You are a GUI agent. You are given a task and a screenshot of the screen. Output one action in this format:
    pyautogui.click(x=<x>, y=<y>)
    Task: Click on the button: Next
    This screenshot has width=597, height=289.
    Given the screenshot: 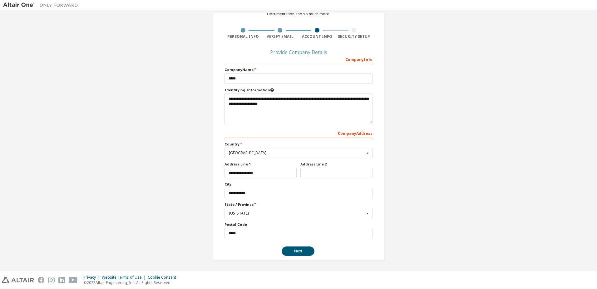 What is the action you would take?
    pyautogui.click(x=298, y=251)
    